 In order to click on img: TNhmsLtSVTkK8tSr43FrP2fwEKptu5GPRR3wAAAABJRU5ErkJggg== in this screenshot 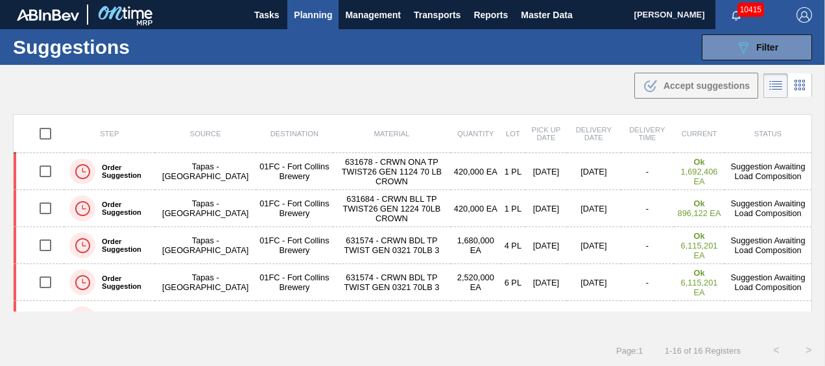, I will do `click(48, 15)`.